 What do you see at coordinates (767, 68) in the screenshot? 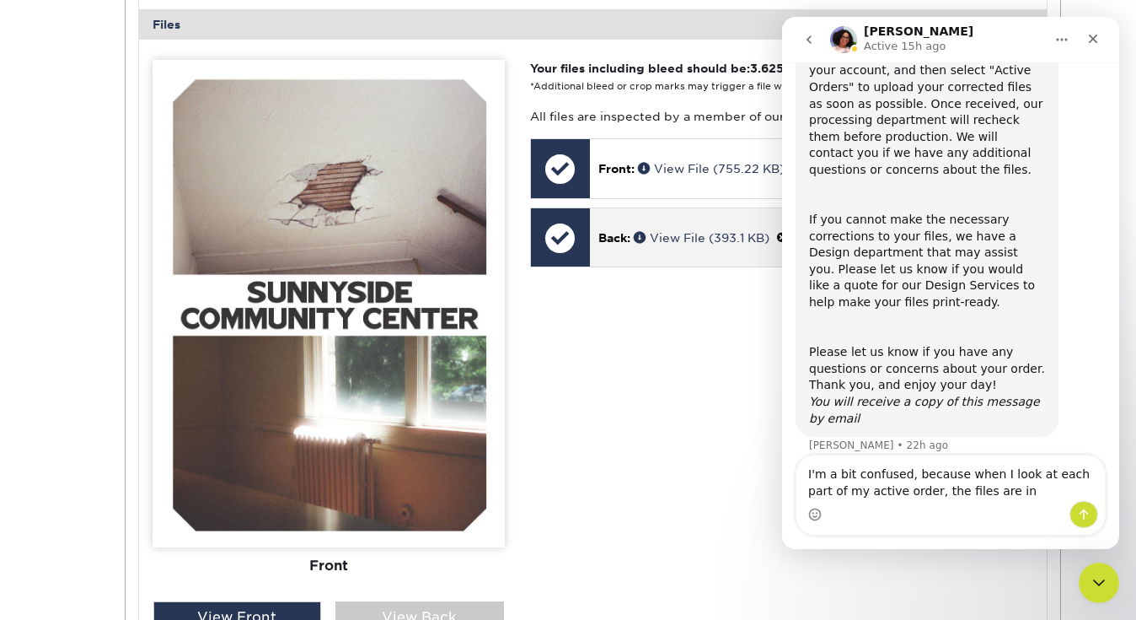
I see `span: 3.625` at bounding box center [767, 68].